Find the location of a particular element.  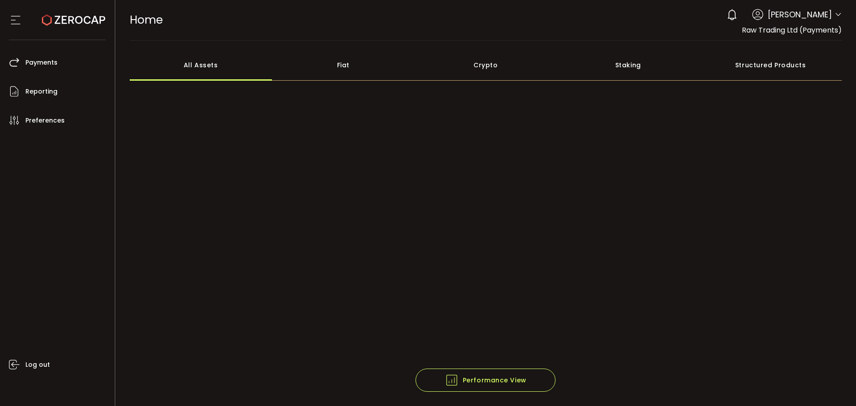

div: Structured Products is located at coordinates (771, 65).